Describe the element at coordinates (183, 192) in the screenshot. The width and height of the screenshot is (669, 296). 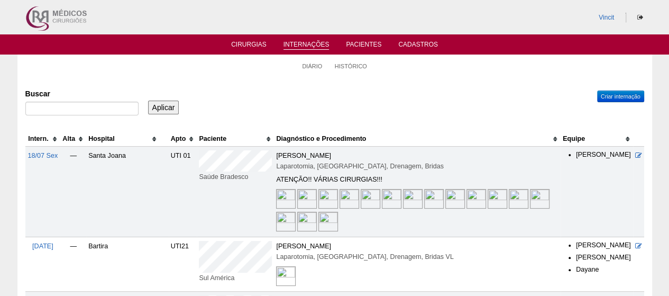
I see `td: UTI 01` at that location.